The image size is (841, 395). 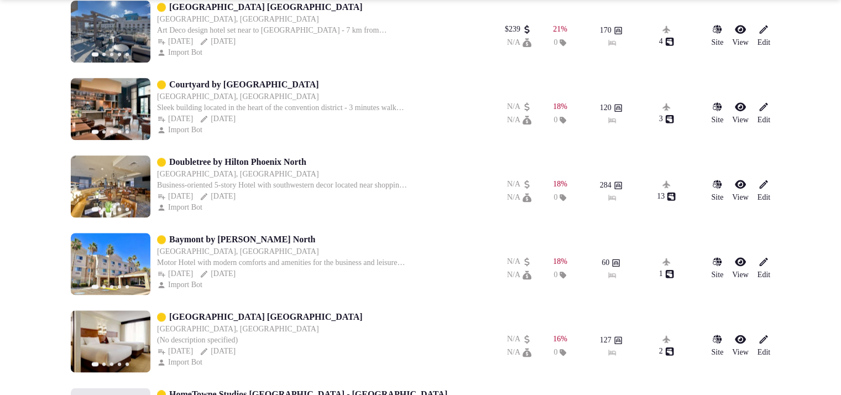 I want to click on div: (No description specified), so click(x=259, y=340).